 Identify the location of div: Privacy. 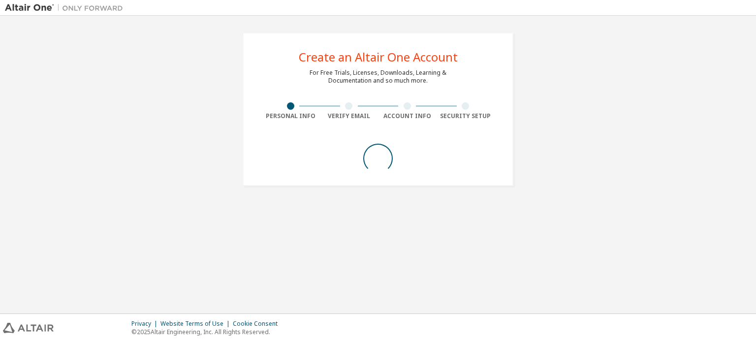
(146, 324).